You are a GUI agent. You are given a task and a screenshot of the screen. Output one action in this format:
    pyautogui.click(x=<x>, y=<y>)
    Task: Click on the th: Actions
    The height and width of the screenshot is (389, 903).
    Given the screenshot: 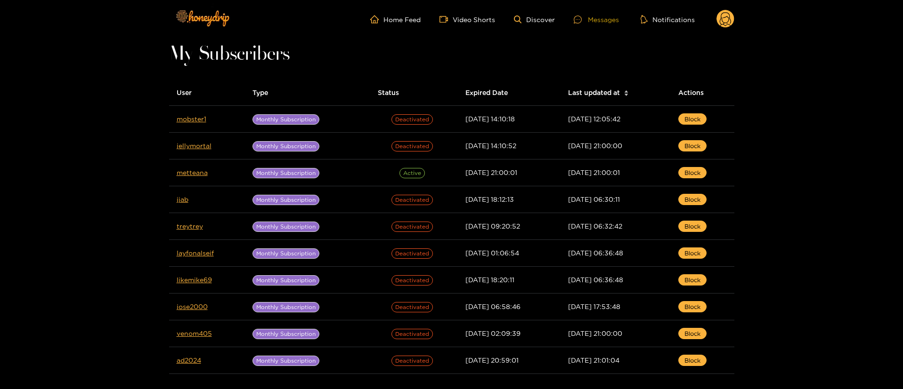 What is the action you would take?
    pyautogui.click(x=702, y=93)
    